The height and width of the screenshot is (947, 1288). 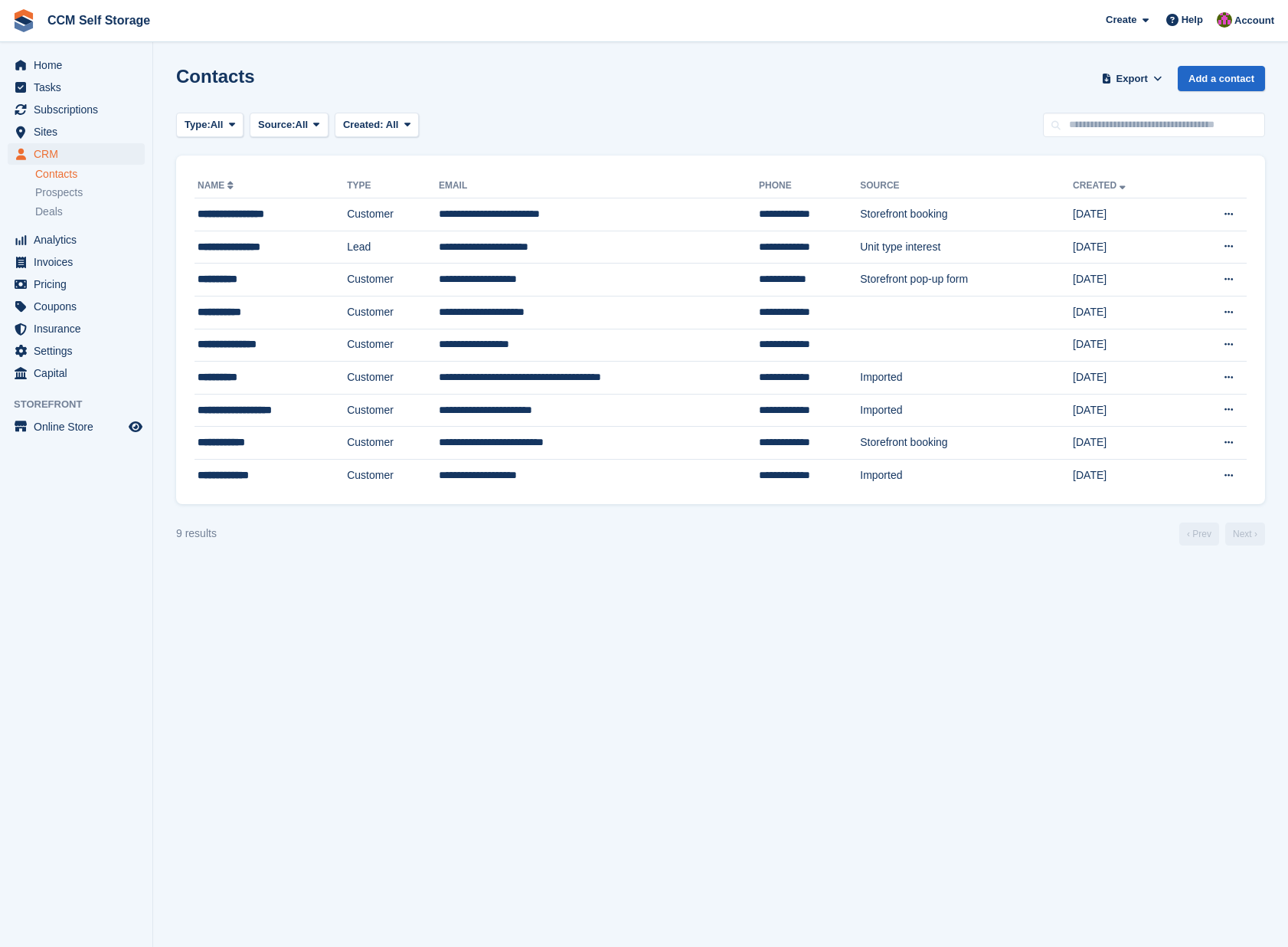 I want to click on h1: Contacts, so click(x=215, y=76).